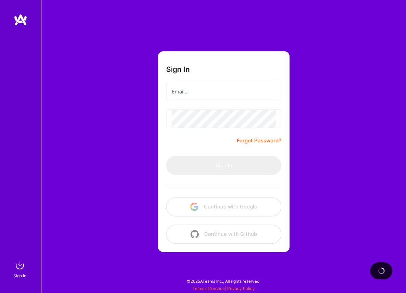 This screenshot has width=406, height=293. I want to click on button: Continue with Github, so click(224, 235).